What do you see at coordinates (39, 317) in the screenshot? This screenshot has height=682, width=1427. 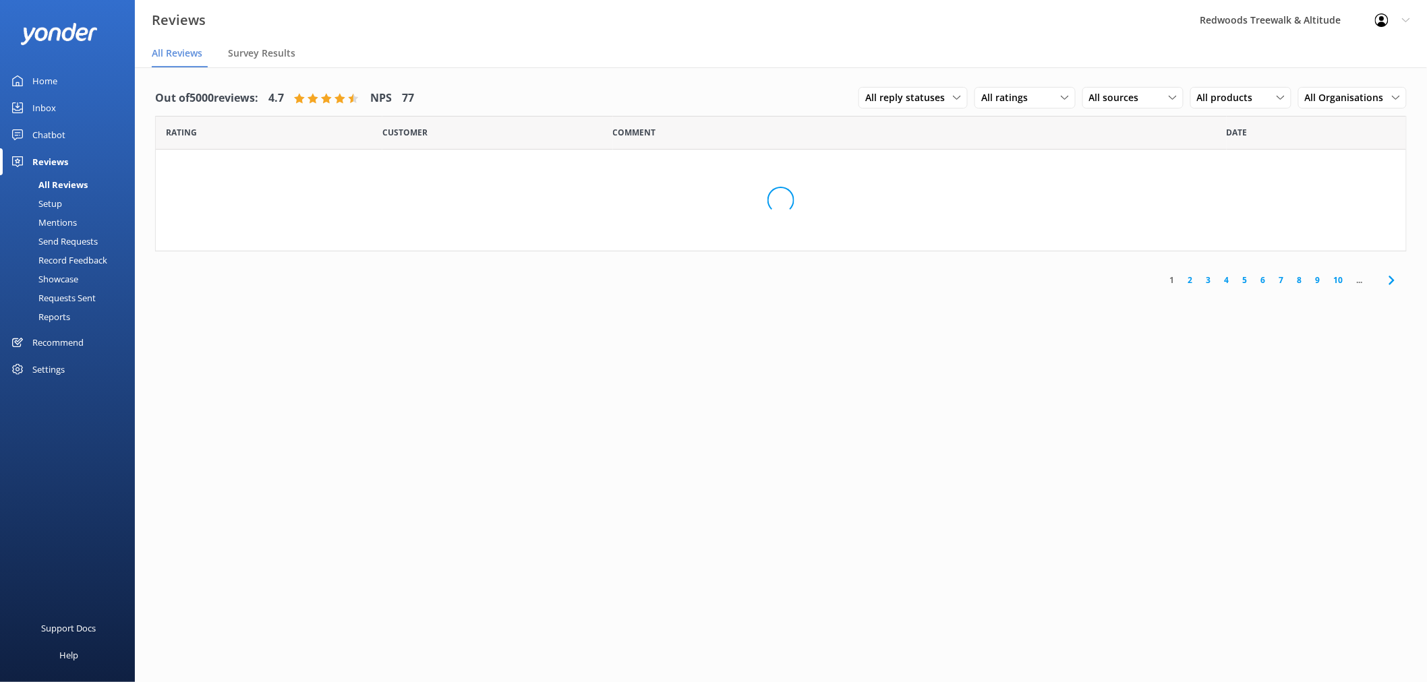 I see `div: Reports` at bounding box center [39, 317].